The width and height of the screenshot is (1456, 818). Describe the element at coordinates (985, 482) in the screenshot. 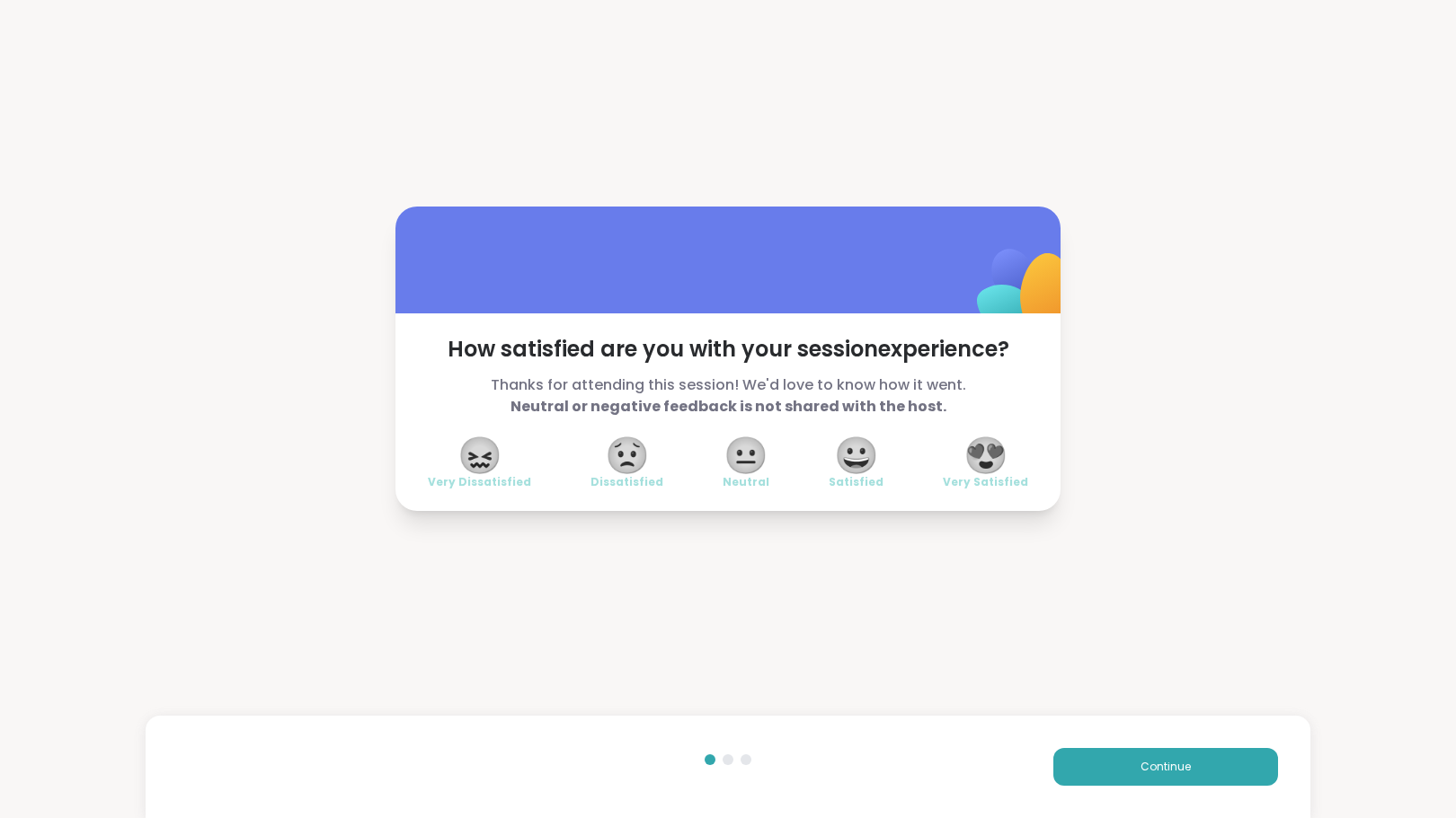

I see `span: Very Satisfied` at that location.